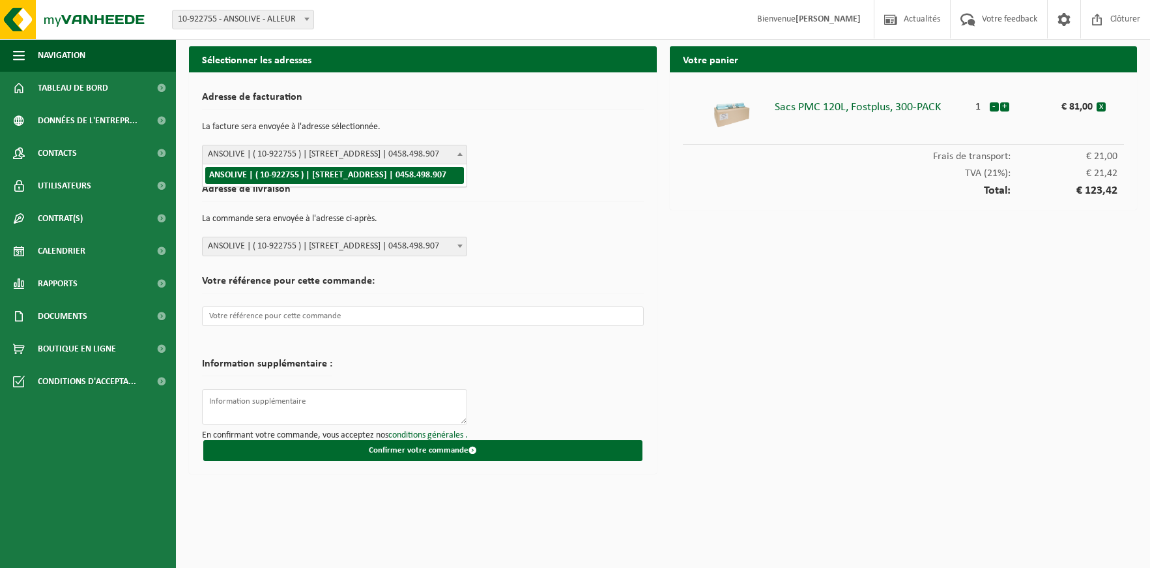 This screenshot has height=568, width=1150. I want to click on span: Rapports, so click(57, 283).